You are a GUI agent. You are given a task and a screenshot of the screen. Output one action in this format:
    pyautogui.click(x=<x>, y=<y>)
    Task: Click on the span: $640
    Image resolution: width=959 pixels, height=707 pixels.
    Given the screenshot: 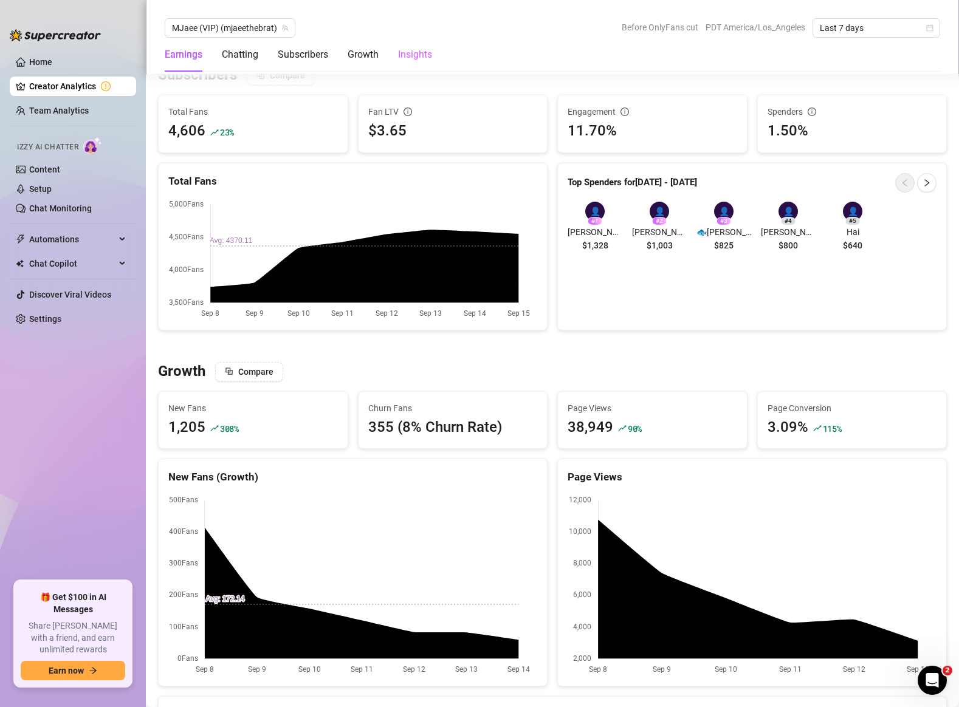 What is the action you would take?
    pyautogui.click(x=853, y=245)
    